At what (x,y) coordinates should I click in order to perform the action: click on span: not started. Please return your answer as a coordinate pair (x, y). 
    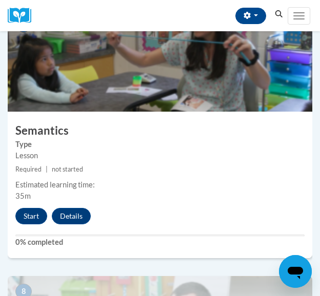
    Looking at the image, I should click on (67, 169).